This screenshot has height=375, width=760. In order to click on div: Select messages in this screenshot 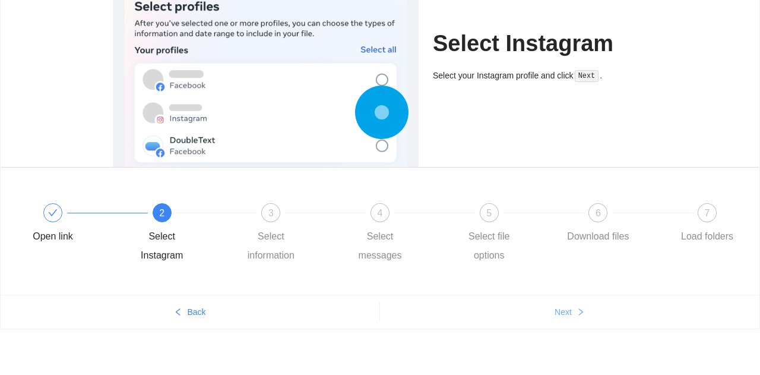, I will do `click(380, 246)`.